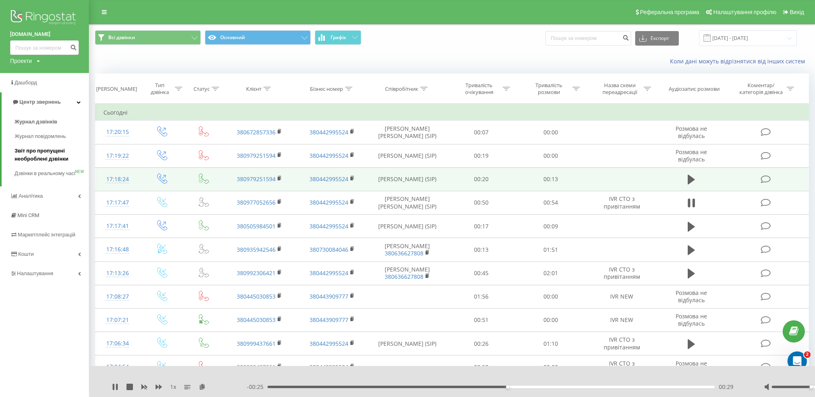 This screenshot has height=397, width=815. Describe the element at coordinates (481, 156) in the screenshot. I see `td: 00:19` at that location.